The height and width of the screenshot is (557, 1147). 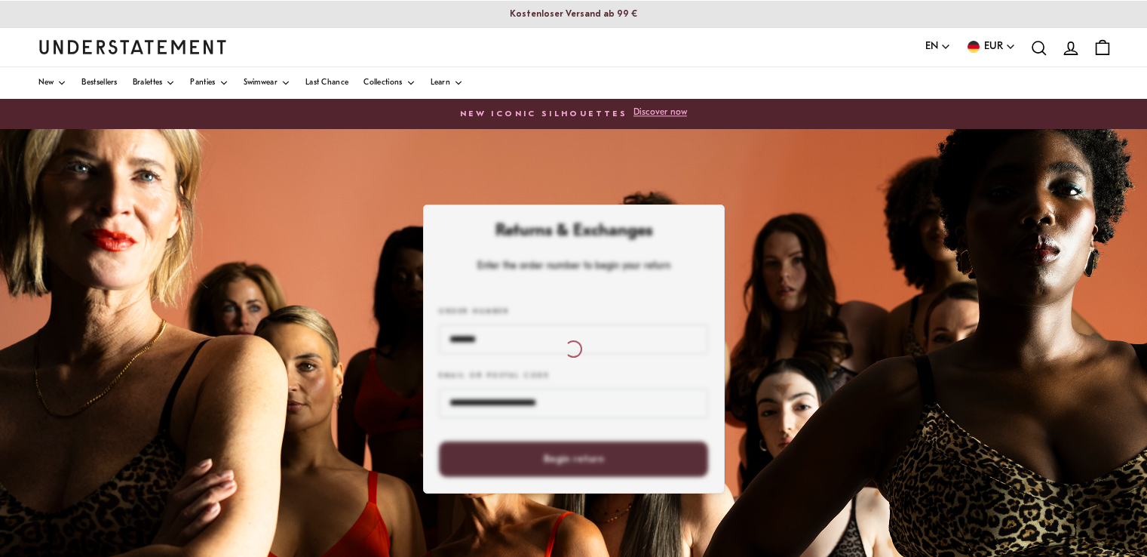 What do you see at coordinates (154, 83) in the screenshot?
I see `a: Bralettes` at bounding box center [154, 83].